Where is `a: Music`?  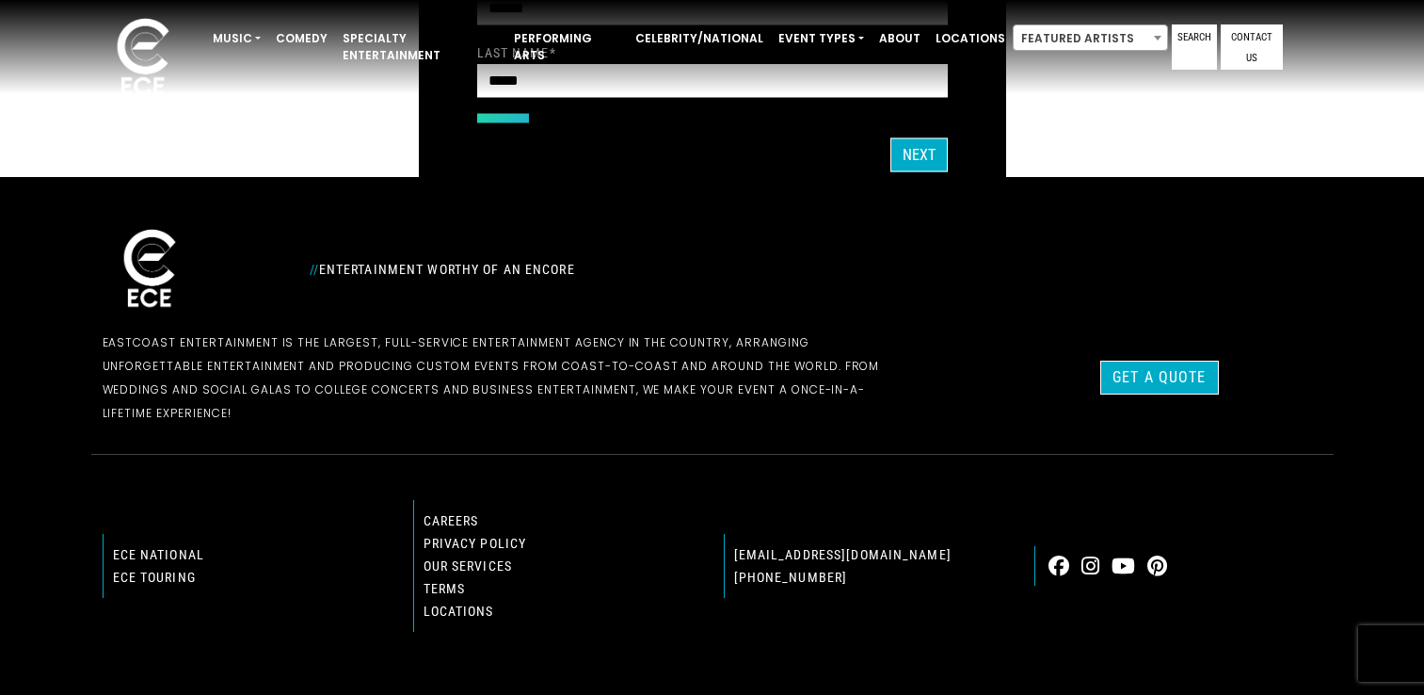
a: Music is located at coordinates (236, 39).